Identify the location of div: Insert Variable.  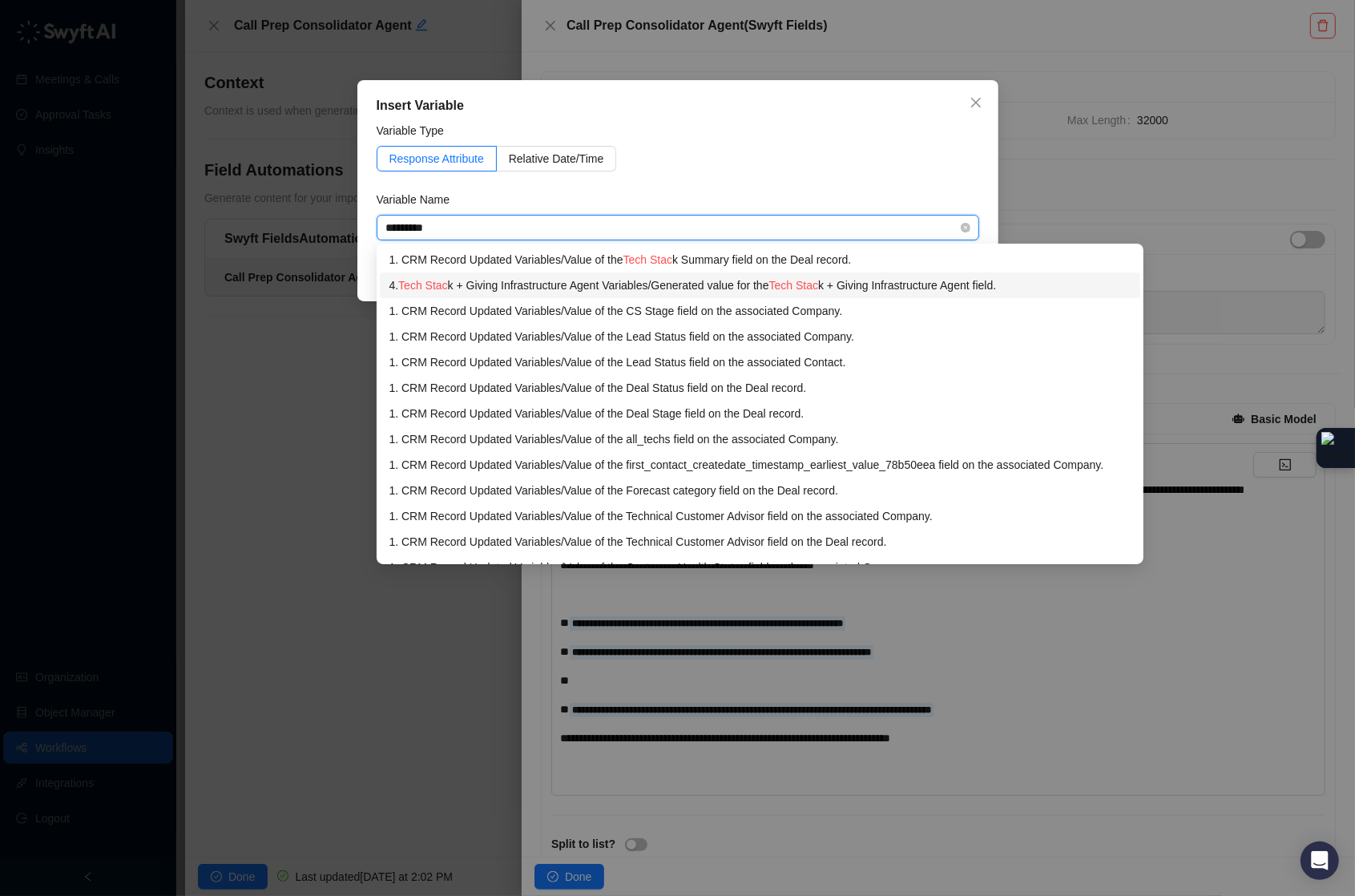
(678, 106).